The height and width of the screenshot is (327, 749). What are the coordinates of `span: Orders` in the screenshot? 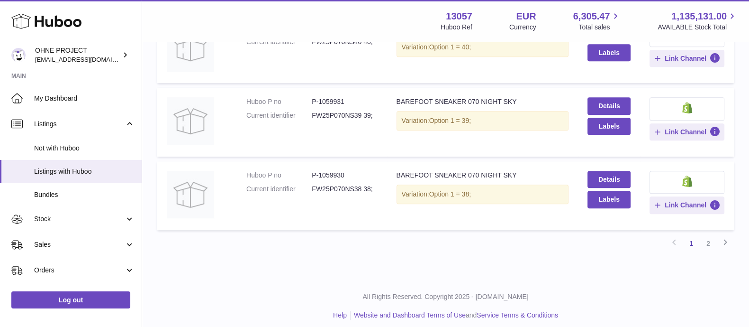 It's located at (79, 270).